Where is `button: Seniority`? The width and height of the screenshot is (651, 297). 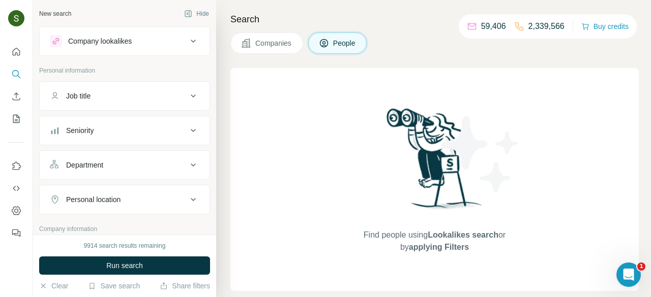
button: Seniority is located at coordinates (125, 131).